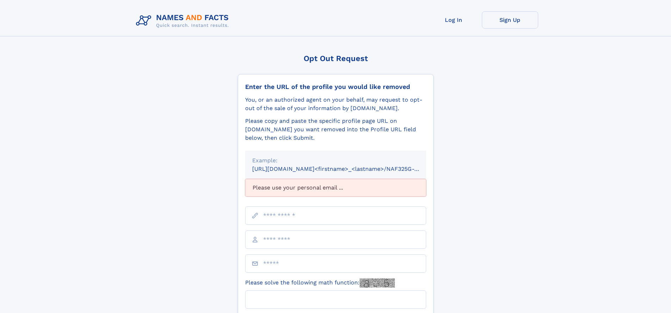 The image size is (671, 313). I want to click on div: Example:, so click(336, 160).